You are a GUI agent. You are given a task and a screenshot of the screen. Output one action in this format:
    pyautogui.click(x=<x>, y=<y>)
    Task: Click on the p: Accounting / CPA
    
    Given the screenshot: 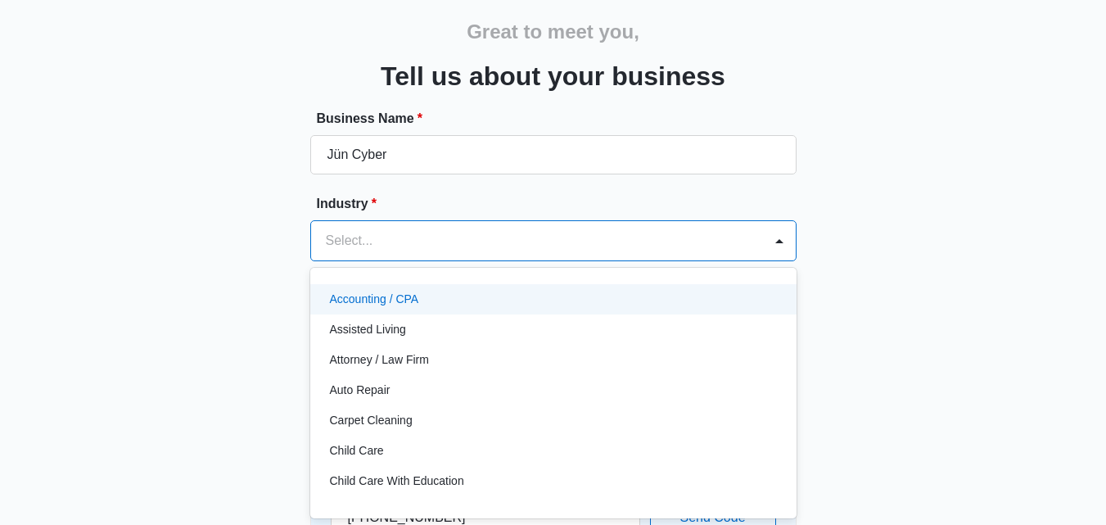 What is the action you would take?
    pyautogui.click(x=374, y=299)
    